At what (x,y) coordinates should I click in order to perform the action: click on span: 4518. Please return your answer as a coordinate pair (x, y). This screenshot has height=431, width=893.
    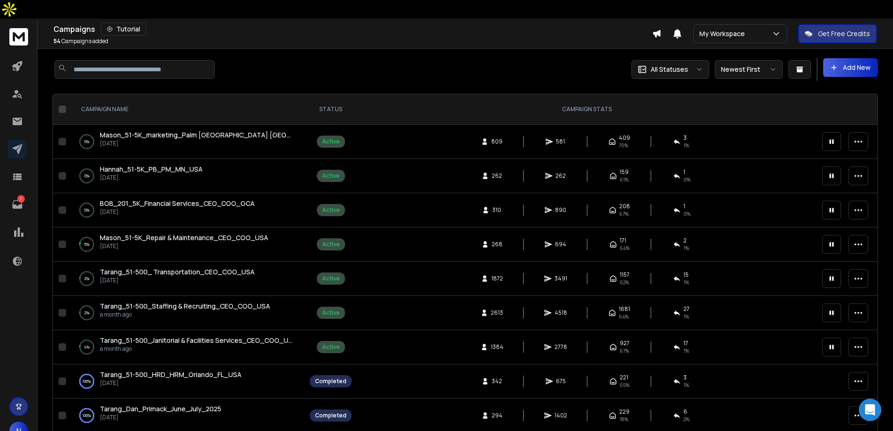
    Looking at the image, I should click on (561, 313).